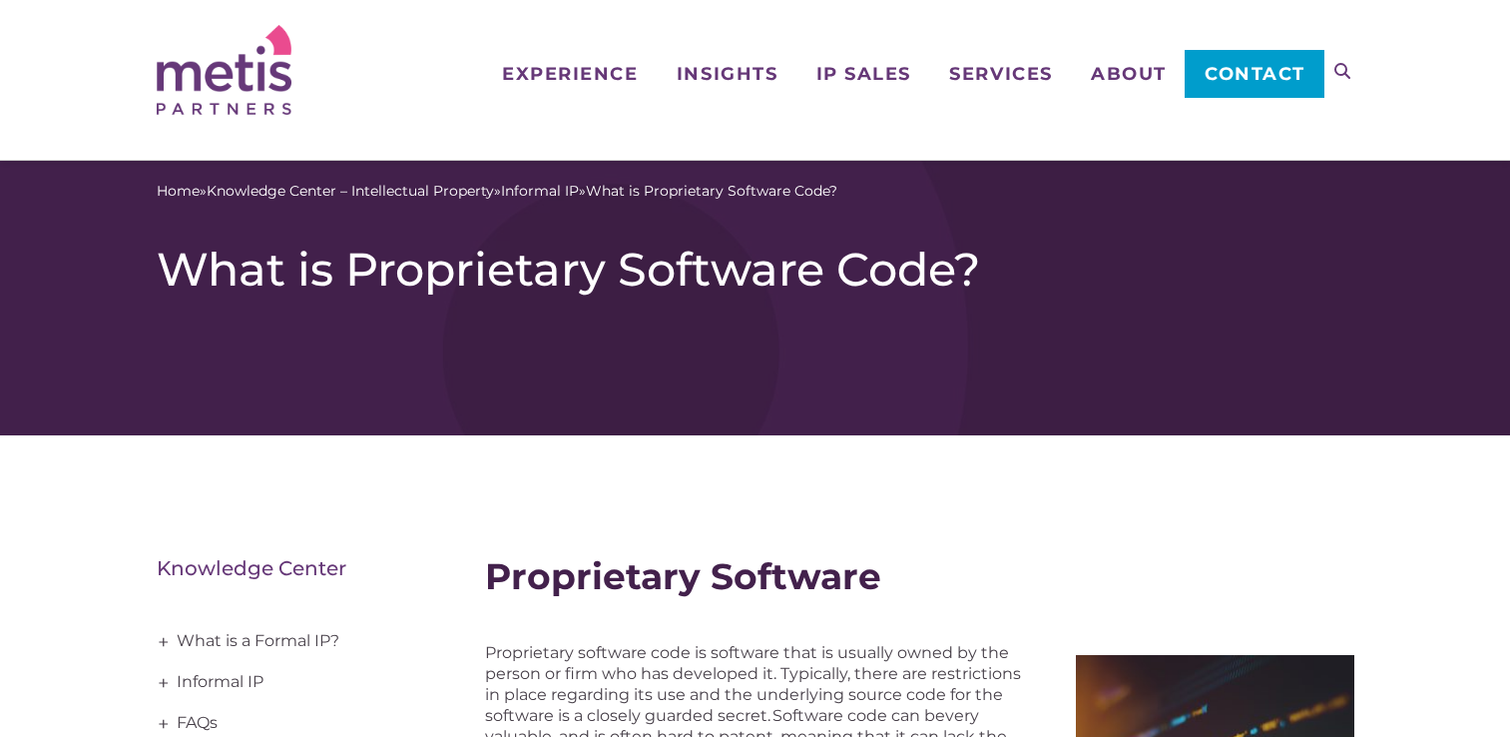 This screenshot has width=1510, height=737. I want to click on a: What is a Formal IP?, so click(291, 641).